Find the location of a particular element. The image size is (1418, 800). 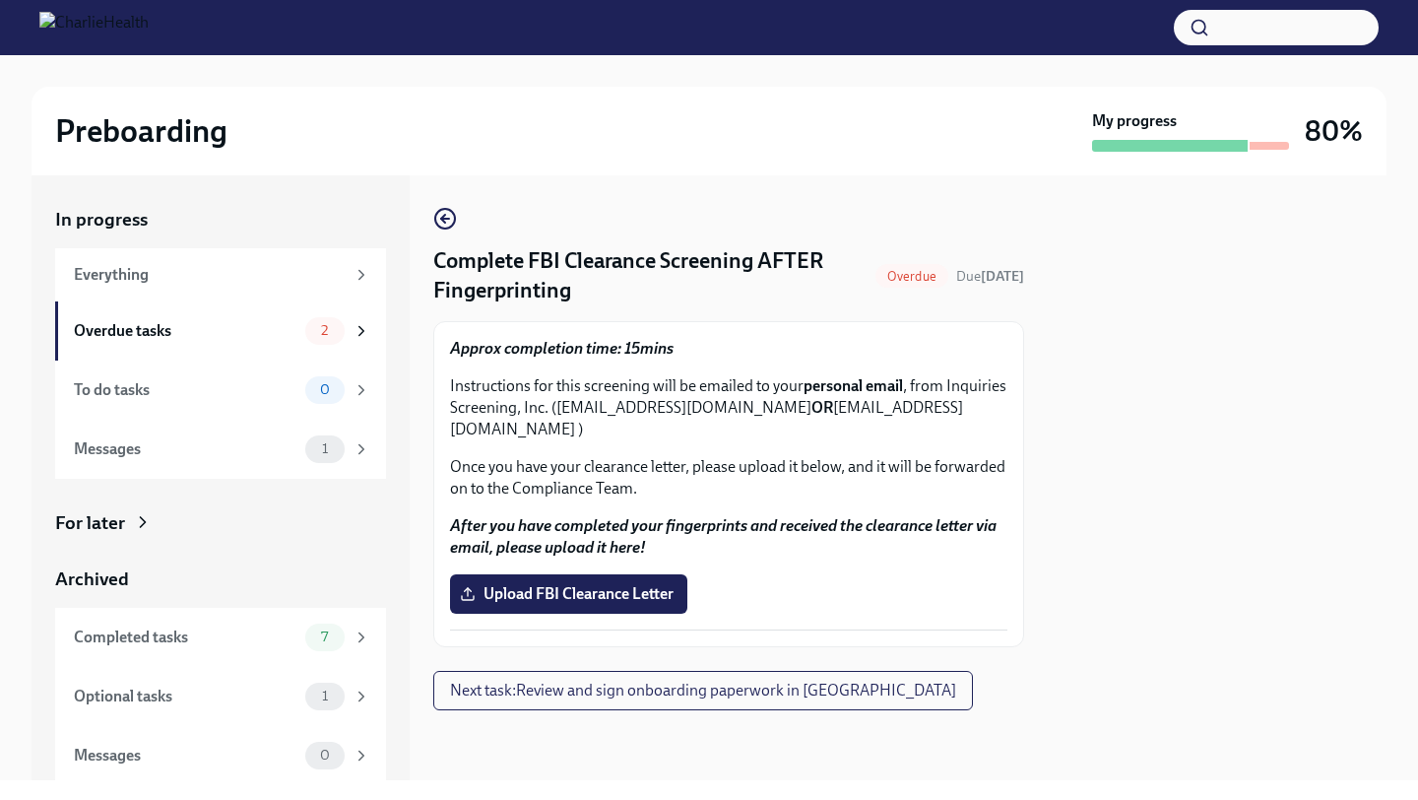

strong: My progress is located at coordinates (1134, 121).